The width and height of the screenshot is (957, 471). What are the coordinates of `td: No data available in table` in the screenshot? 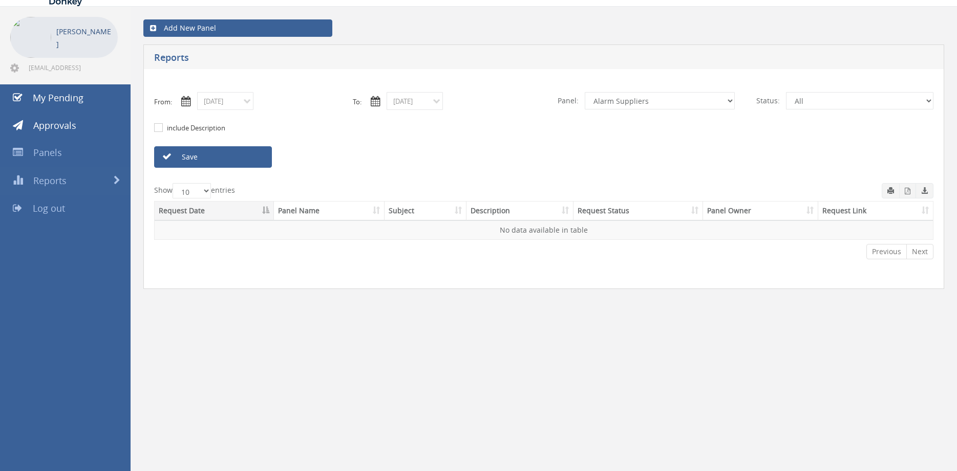 It's located at (544, 230).